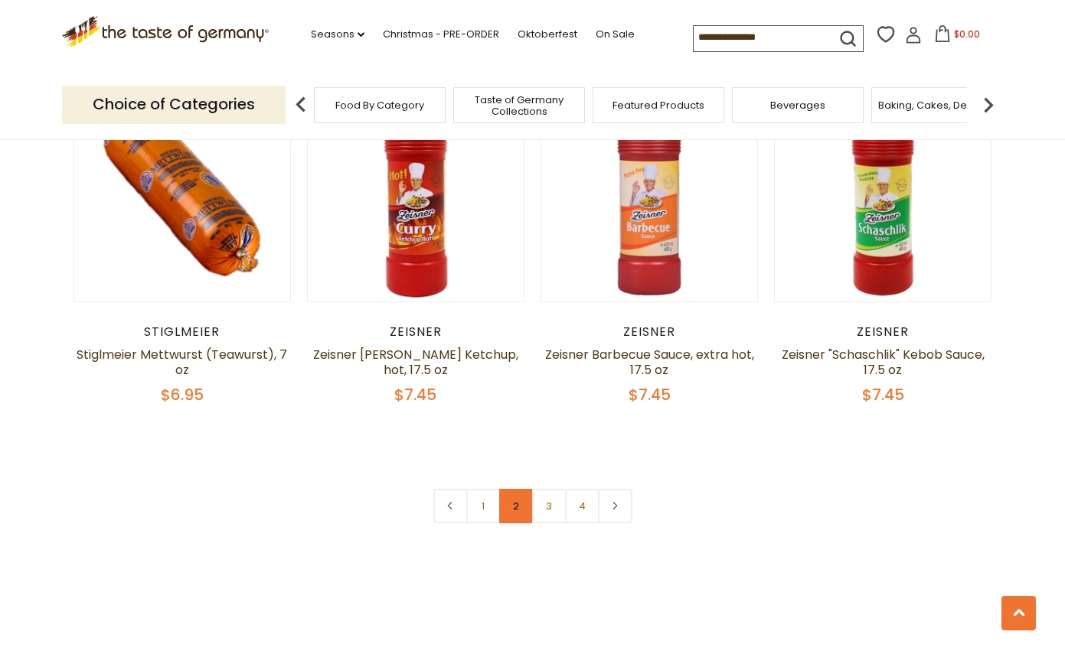 The height and width of the screenshot is (651, 1065). I want to click on a: Christmas - PRE-ORDER, so click(441, 34).